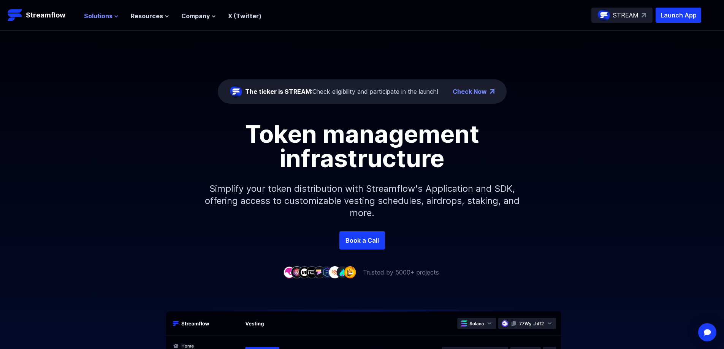 Image resolution: width=724 pixels, height=349 pixels. What do you see at coordinates (98, 16) in the screenshot?
I see `span: Solutions` at bounding box center [98, 16].